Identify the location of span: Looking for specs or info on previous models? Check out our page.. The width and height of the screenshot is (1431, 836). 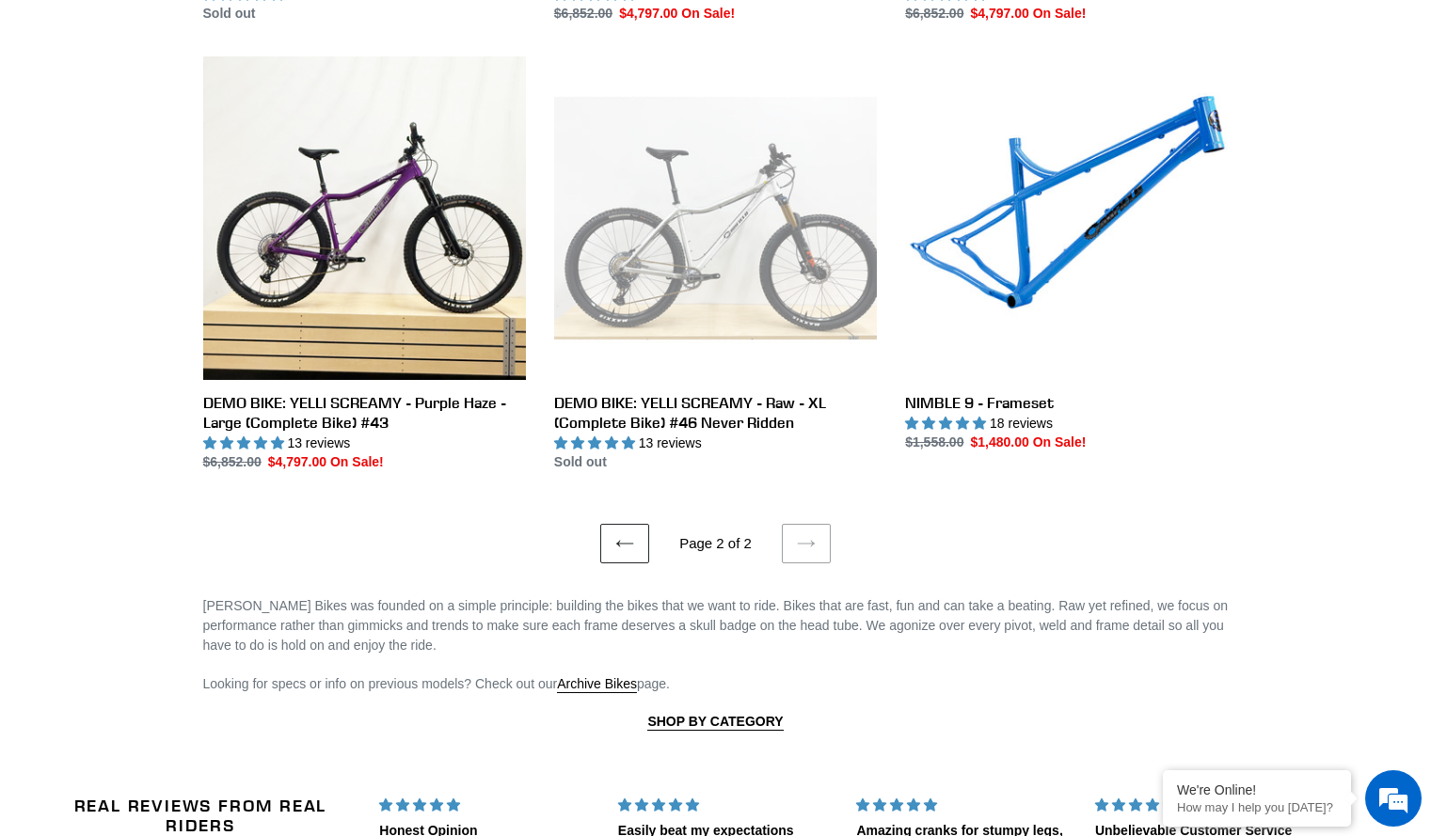
(436, 685).